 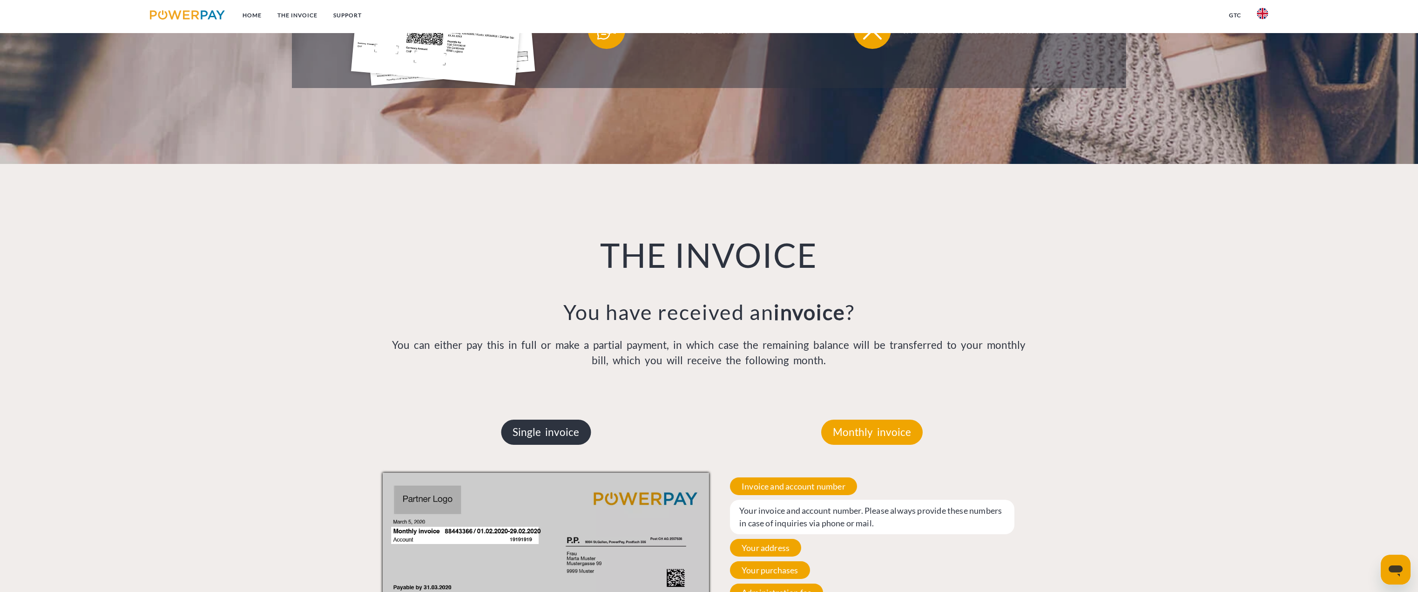 What do you see at coordinates (1263, 14) in the screenshot?
I see `img: en` at bounding box center [1263, 14].